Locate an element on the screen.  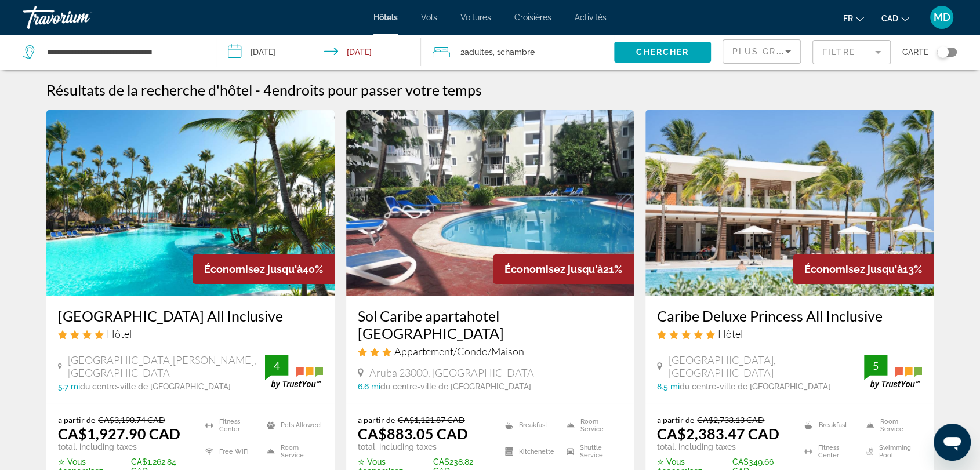
span: CAD is located at coordinates (889, 19).